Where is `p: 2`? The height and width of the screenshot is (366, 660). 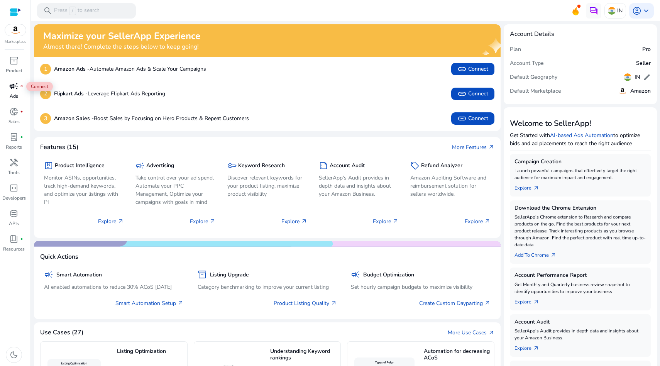 p: 2 is located at coordinates (46, 94).